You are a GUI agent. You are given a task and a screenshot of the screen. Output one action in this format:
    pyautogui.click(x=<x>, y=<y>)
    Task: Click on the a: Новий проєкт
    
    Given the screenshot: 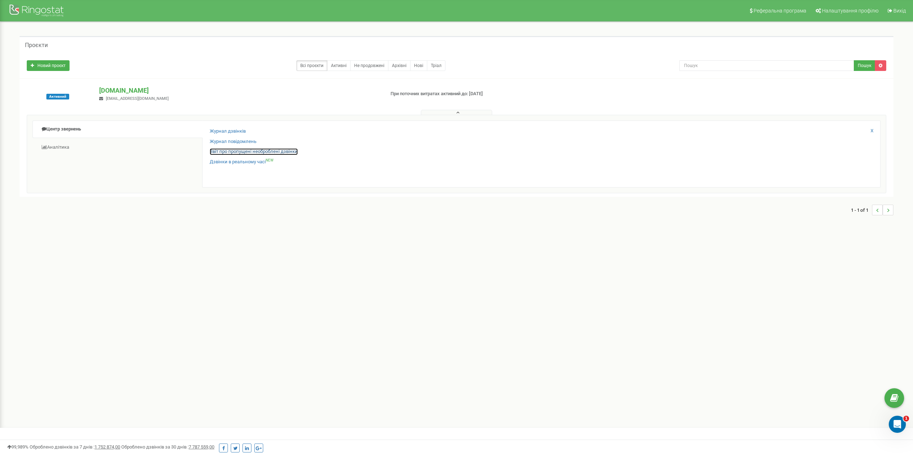 What is the action you would take?
    pyautogui.click(x=48, y=66)
    